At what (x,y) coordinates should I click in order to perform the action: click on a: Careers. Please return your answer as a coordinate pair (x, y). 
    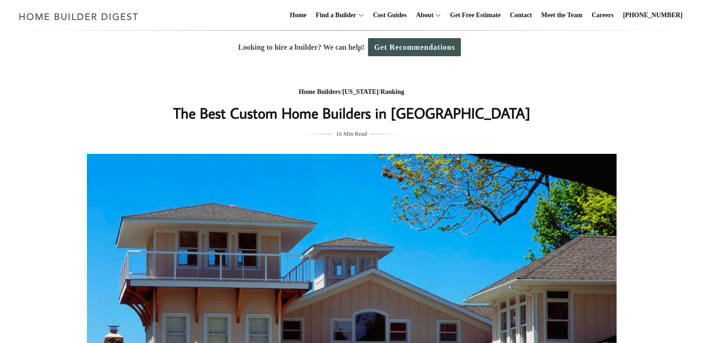
    Looking at the image, I should click on (603, 15).